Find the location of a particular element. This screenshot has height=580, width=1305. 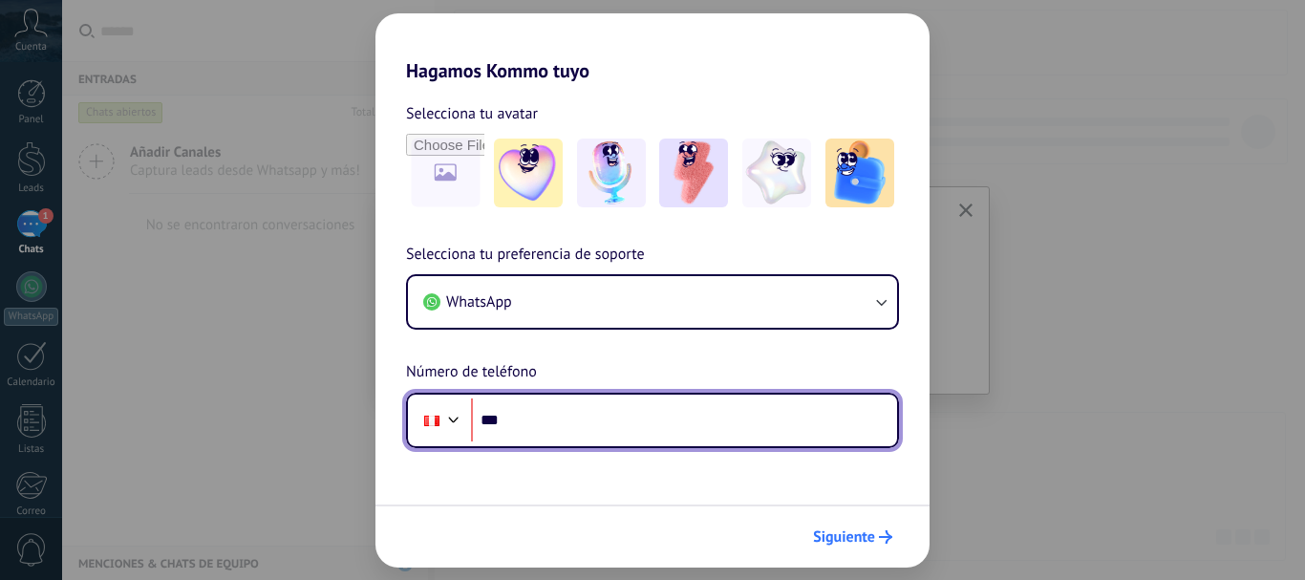

span: Selecciona tu avatar is located at coordinates (472, 114).